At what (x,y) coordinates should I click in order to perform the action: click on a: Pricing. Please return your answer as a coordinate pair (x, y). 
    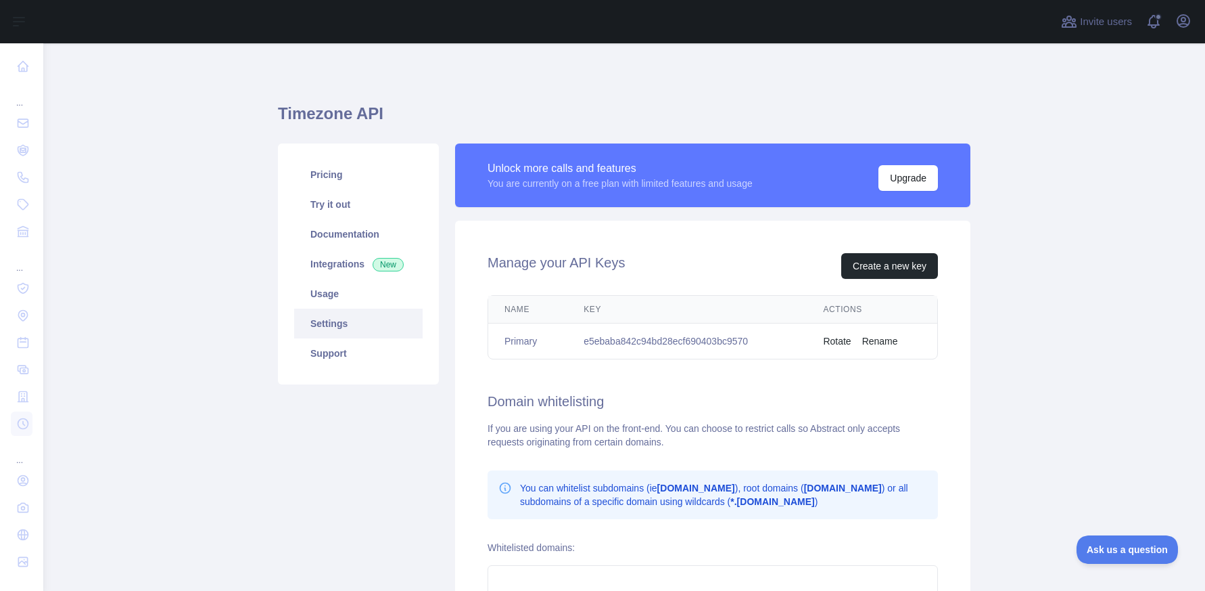
    Looking at the image, I should click on (359, 175).